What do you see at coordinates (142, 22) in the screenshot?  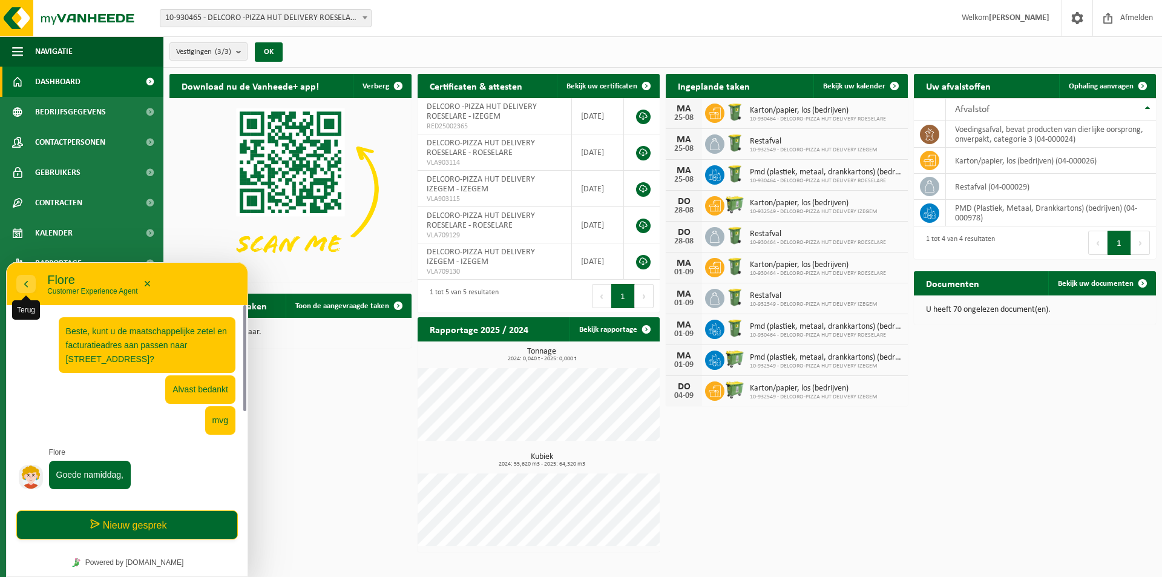 I see `button: Minimaliseer` at bounding box center [142, 22].